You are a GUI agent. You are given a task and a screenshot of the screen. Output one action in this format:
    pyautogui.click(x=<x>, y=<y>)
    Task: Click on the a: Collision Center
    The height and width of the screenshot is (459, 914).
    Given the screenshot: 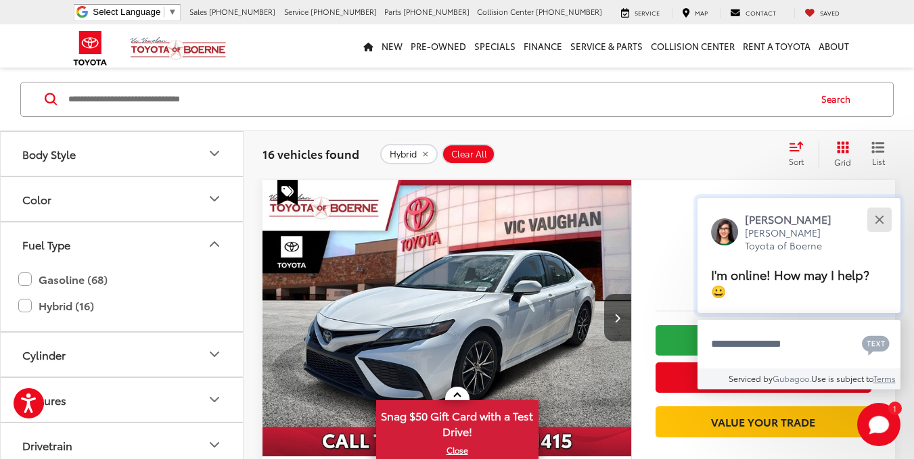 What is the action you would take?
    pyautogui.click(x=693, y=46)
    